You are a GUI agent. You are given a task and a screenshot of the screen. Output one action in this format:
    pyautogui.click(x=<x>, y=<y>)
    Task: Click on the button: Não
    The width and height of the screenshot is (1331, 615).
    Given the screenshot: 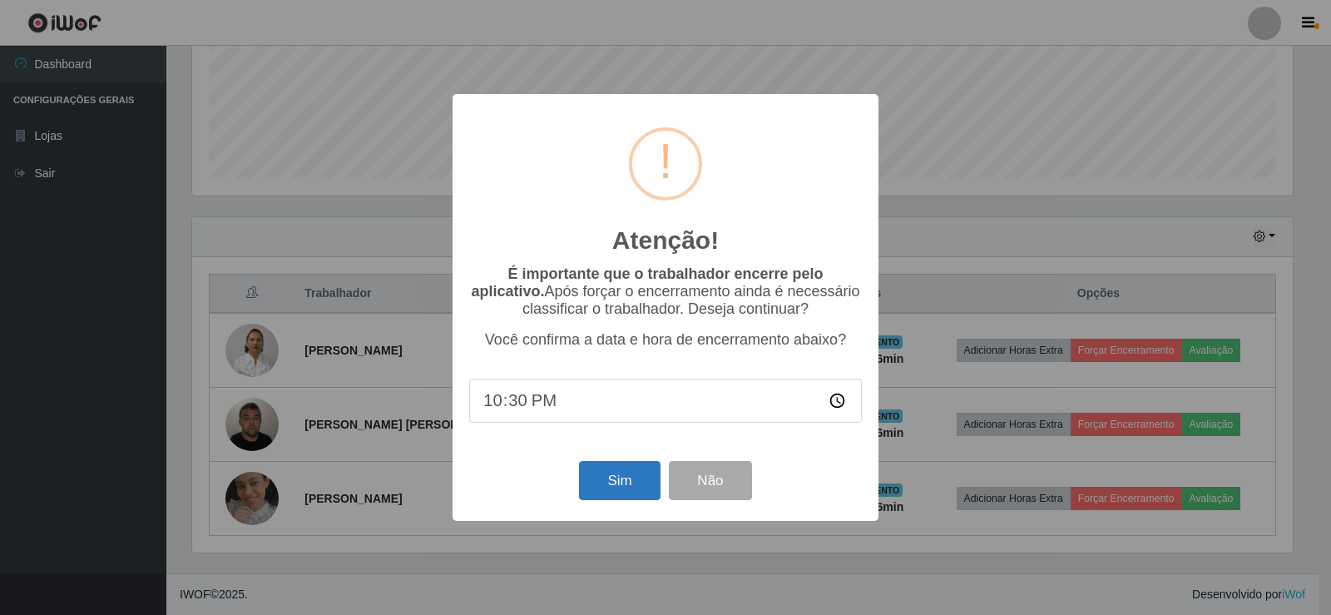 What is the action you would take?
    pyautogui.click(x=709, y=480)
    